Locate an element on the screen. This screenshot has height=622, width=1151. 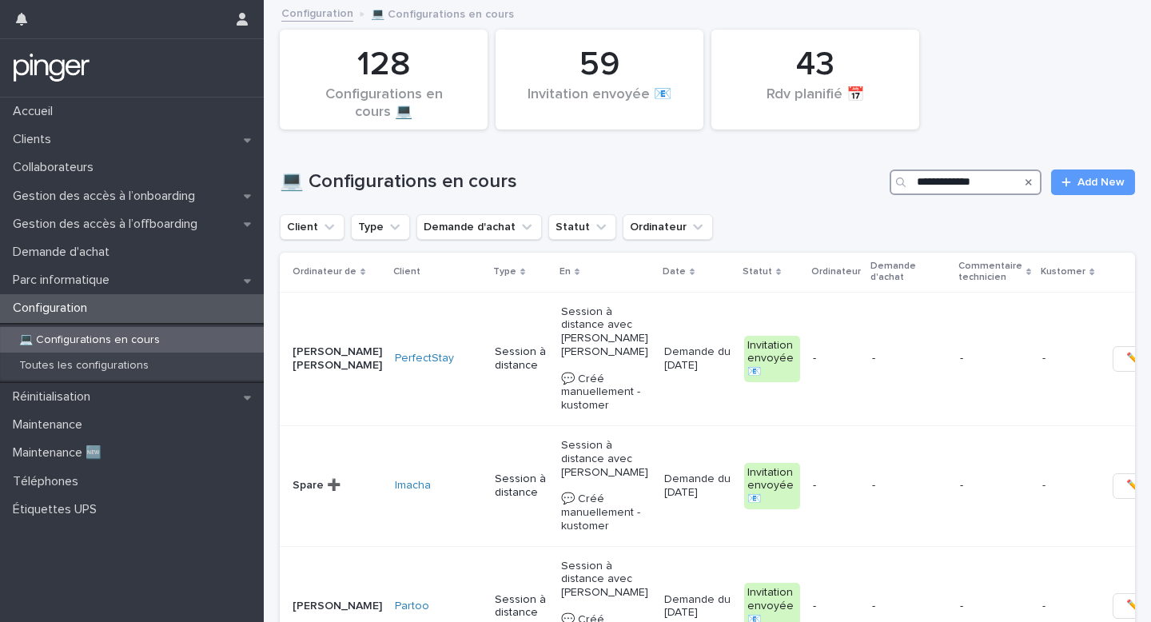
p: Ordinateur is located at coordinates (836, 272).